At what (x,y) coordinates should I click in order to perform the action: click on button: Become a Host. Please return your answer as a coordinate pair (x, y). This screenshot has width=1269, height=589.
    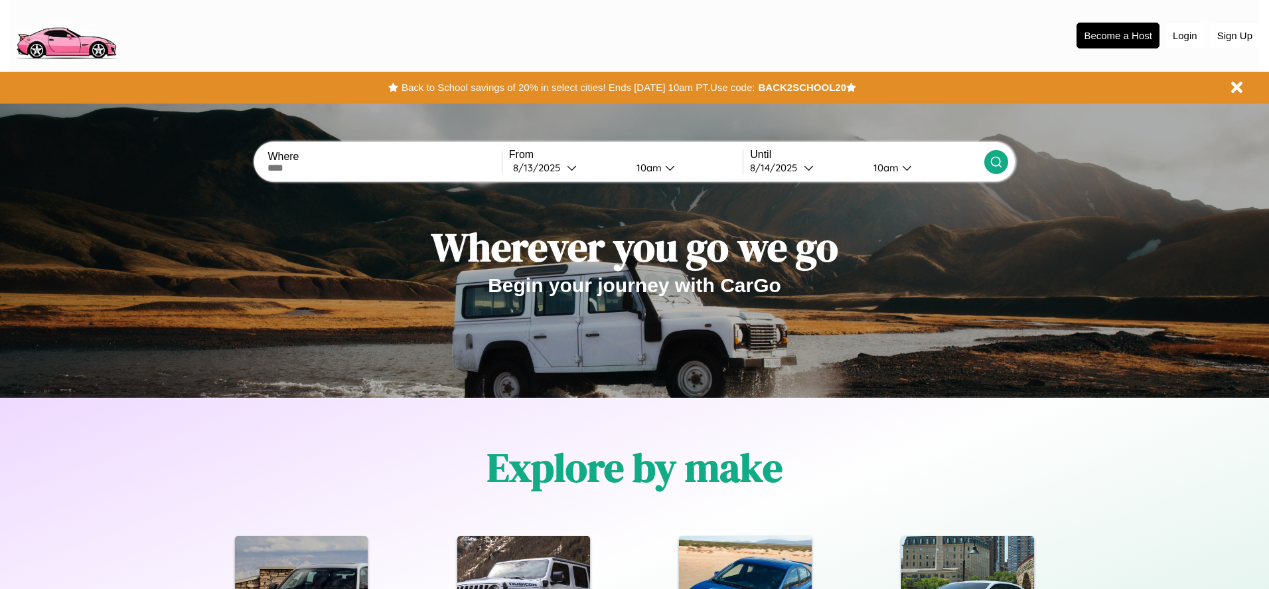
    Looking at the image, I should click on (1118, 35).